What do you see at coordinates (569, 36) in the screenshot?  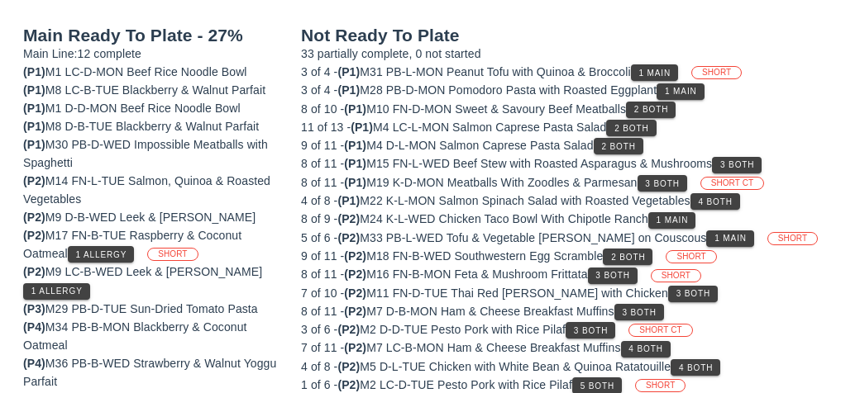 I see `h2: Not Ready To Plate` at bounding box center [569, 36].